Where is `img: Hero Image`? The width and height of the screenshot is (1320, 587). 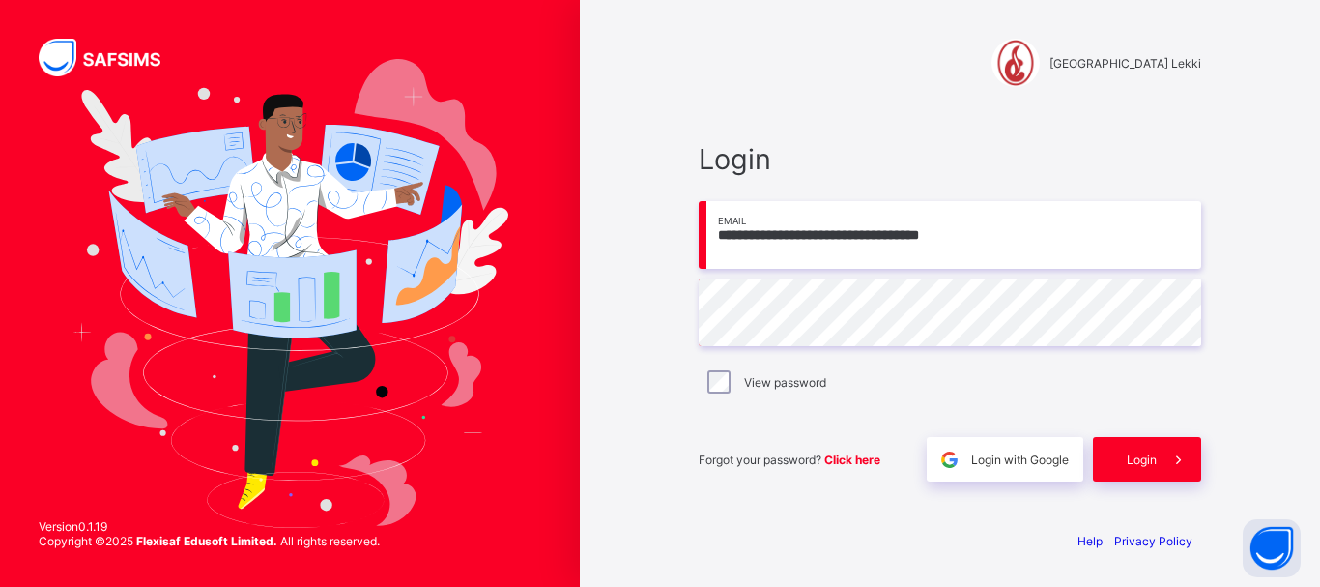 img: Hero Image is located at coordinates (290, 294).